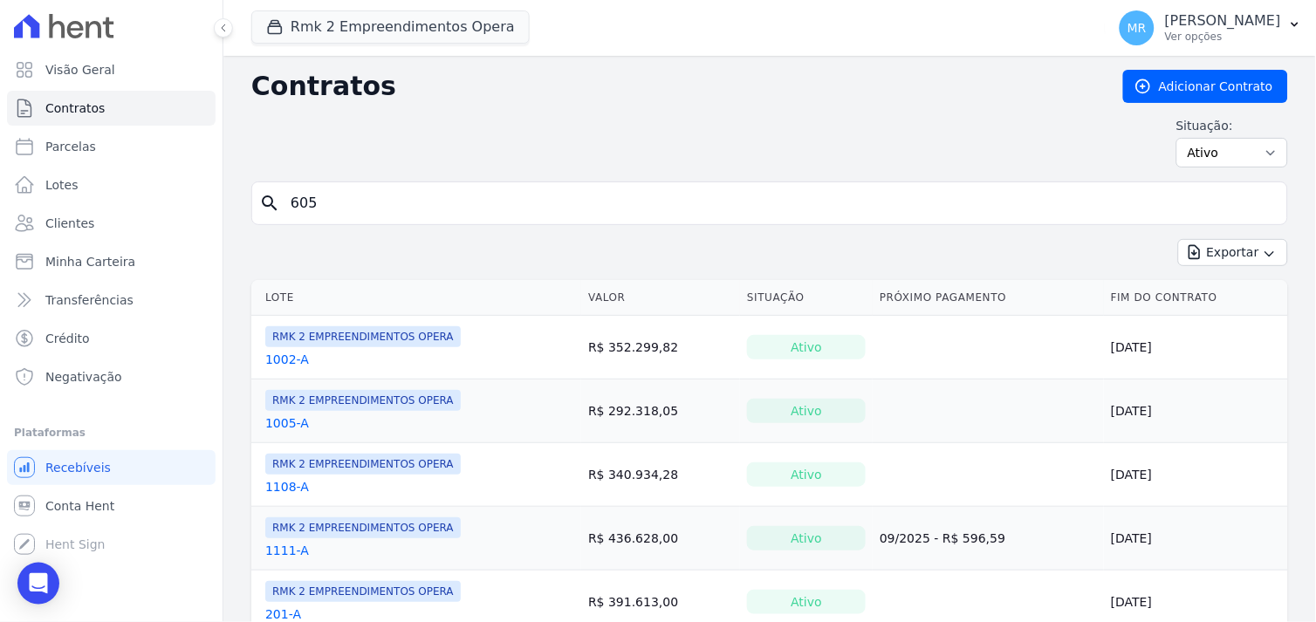 The width and height of the screenshot is (1316, 622). I want to click on th: Fim do Contrato, so click(1195, 298).